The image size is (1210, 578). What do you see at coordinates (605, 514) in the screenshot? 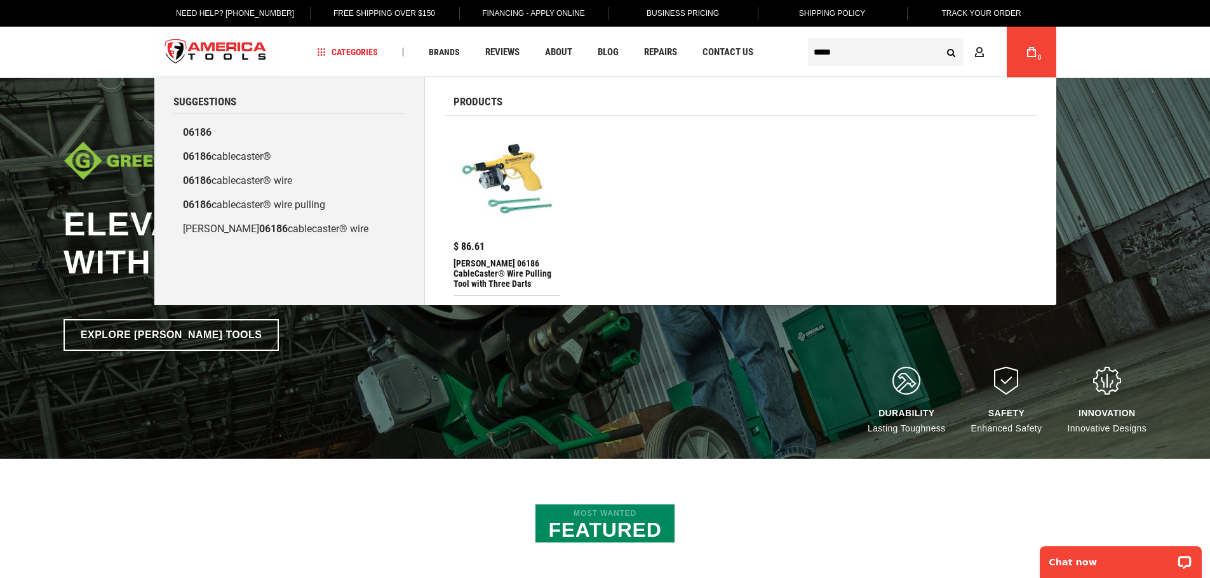
I see `span: Most Wanted` at bounding box center [605, 514].